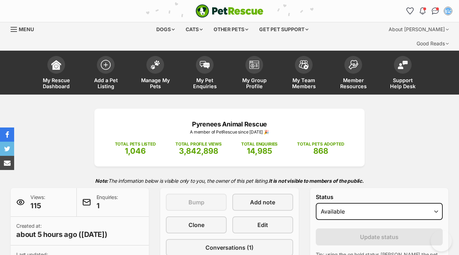 This screenshot has width=459, height=255. I want to click on div: Cats, so click(194, 29).